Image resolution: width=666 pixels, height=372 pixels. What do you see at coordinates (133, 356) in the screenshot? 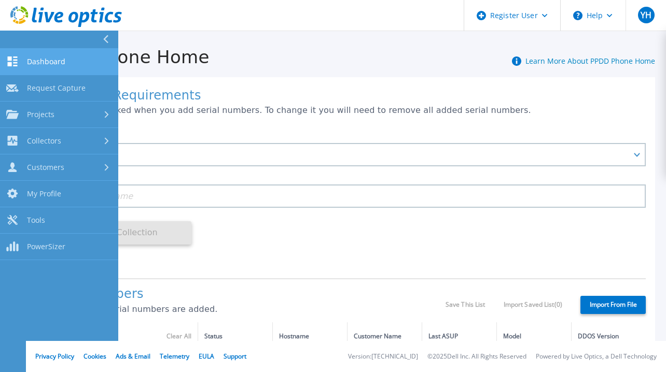
I see `a: Ads & Email` at bounding box center [133, 356].